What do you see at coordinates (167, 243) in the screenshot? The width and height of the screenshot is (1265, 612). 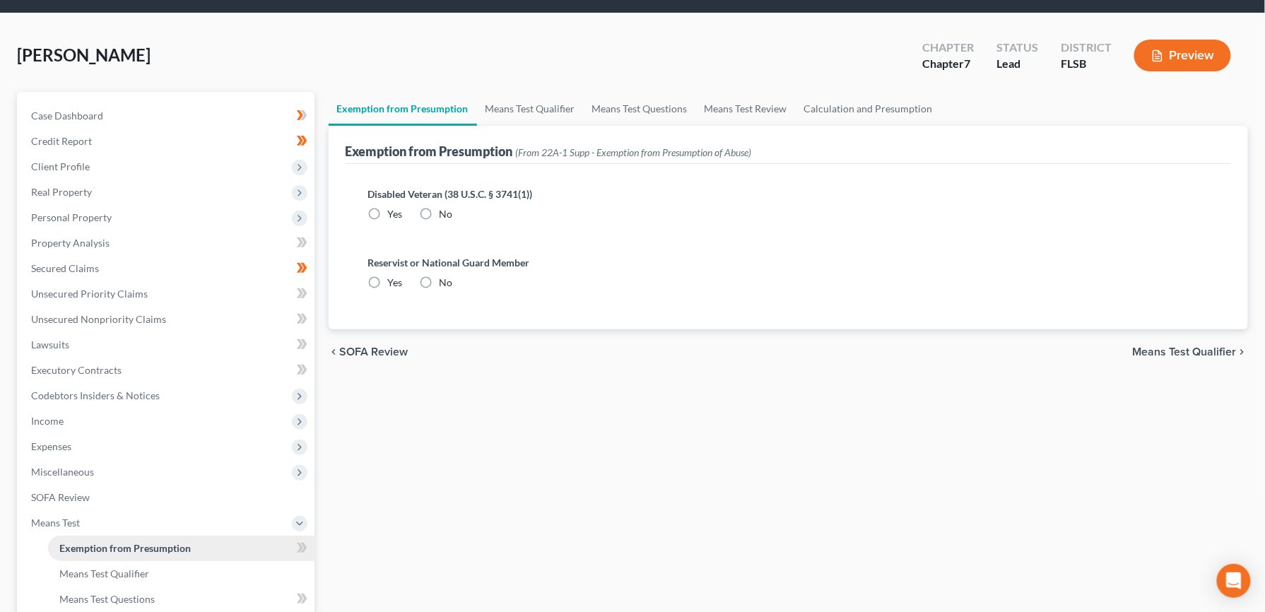 I see `a: Property Analysis` at bounding box center [167, 243].